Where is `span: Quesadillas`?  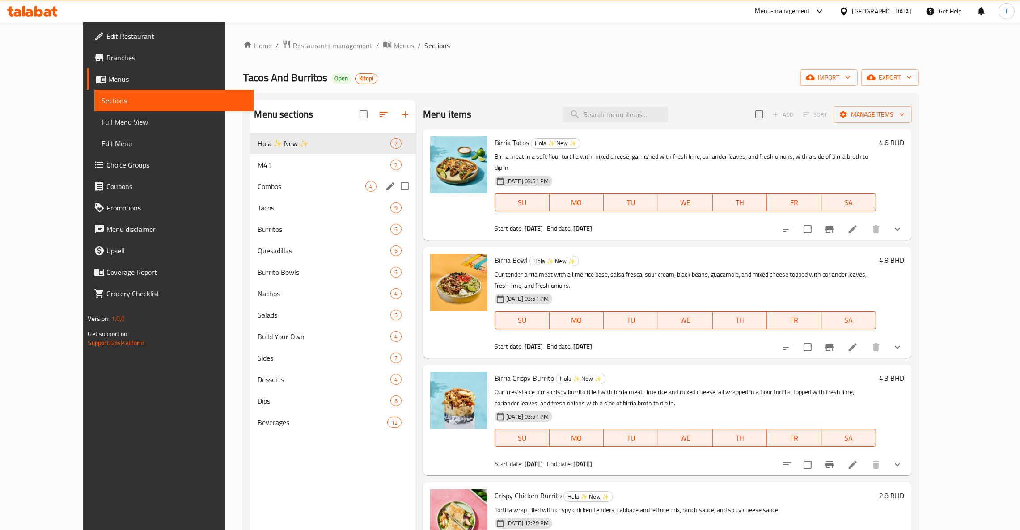
span: Quesadillas is located at coordinates (324, 251).